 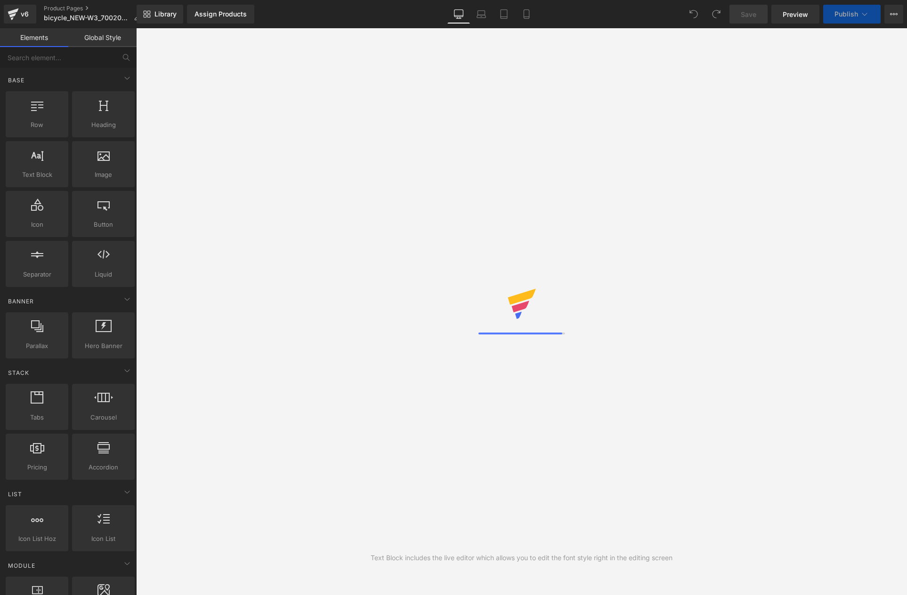 I want to click on div: Assign Products, so click(x=220, y=14).